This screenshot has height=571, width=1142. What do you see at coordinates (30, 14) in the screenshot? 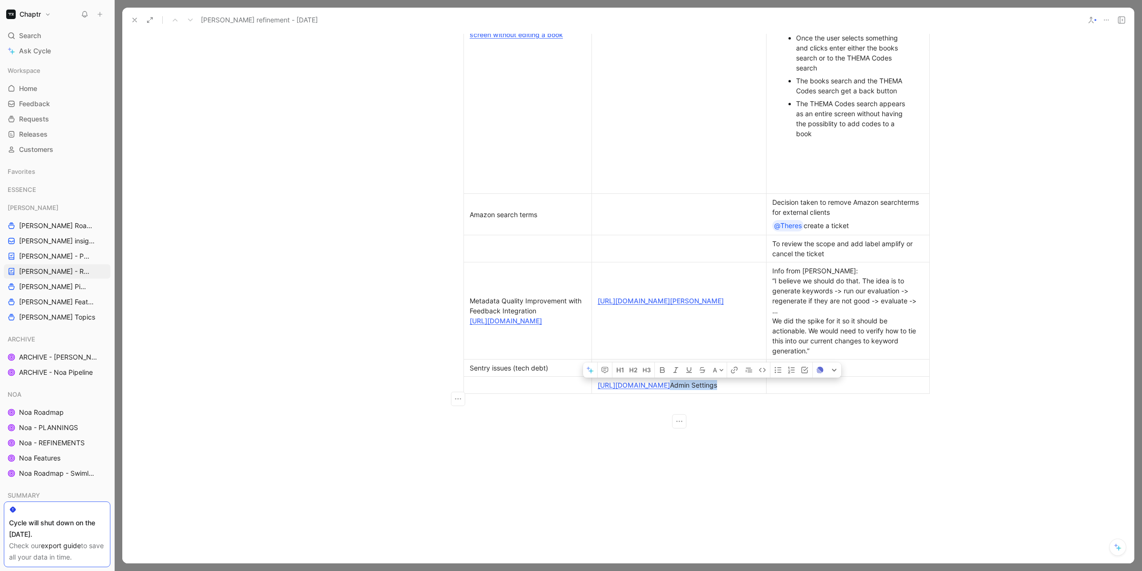
I see `h1: Chaptr` at bounding box center [30, 14].